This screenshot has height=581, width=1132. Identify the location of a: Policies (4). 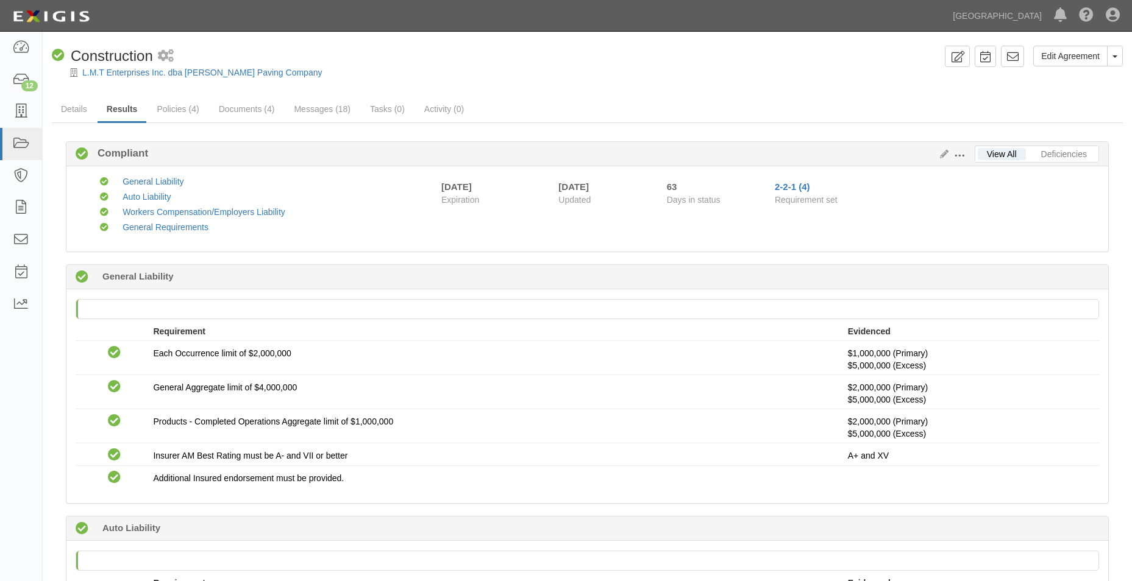
(177, 109).